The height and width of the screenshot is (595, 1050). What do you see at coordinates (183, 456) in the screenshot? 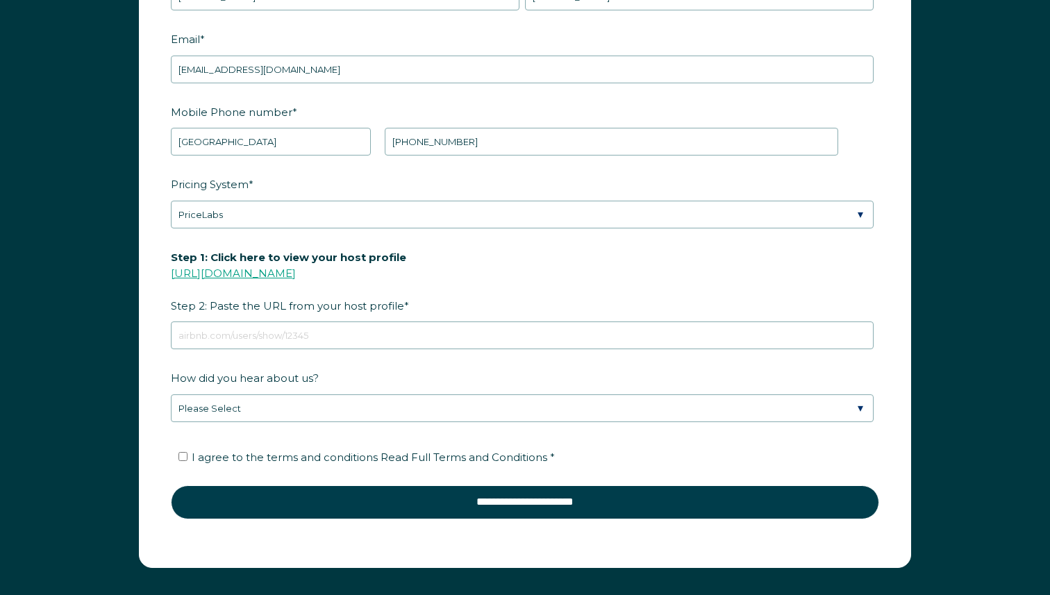
I see `input: I agree to the terms and conditions Read Full Terms and Conditions *` at bounding box center [183, 456].